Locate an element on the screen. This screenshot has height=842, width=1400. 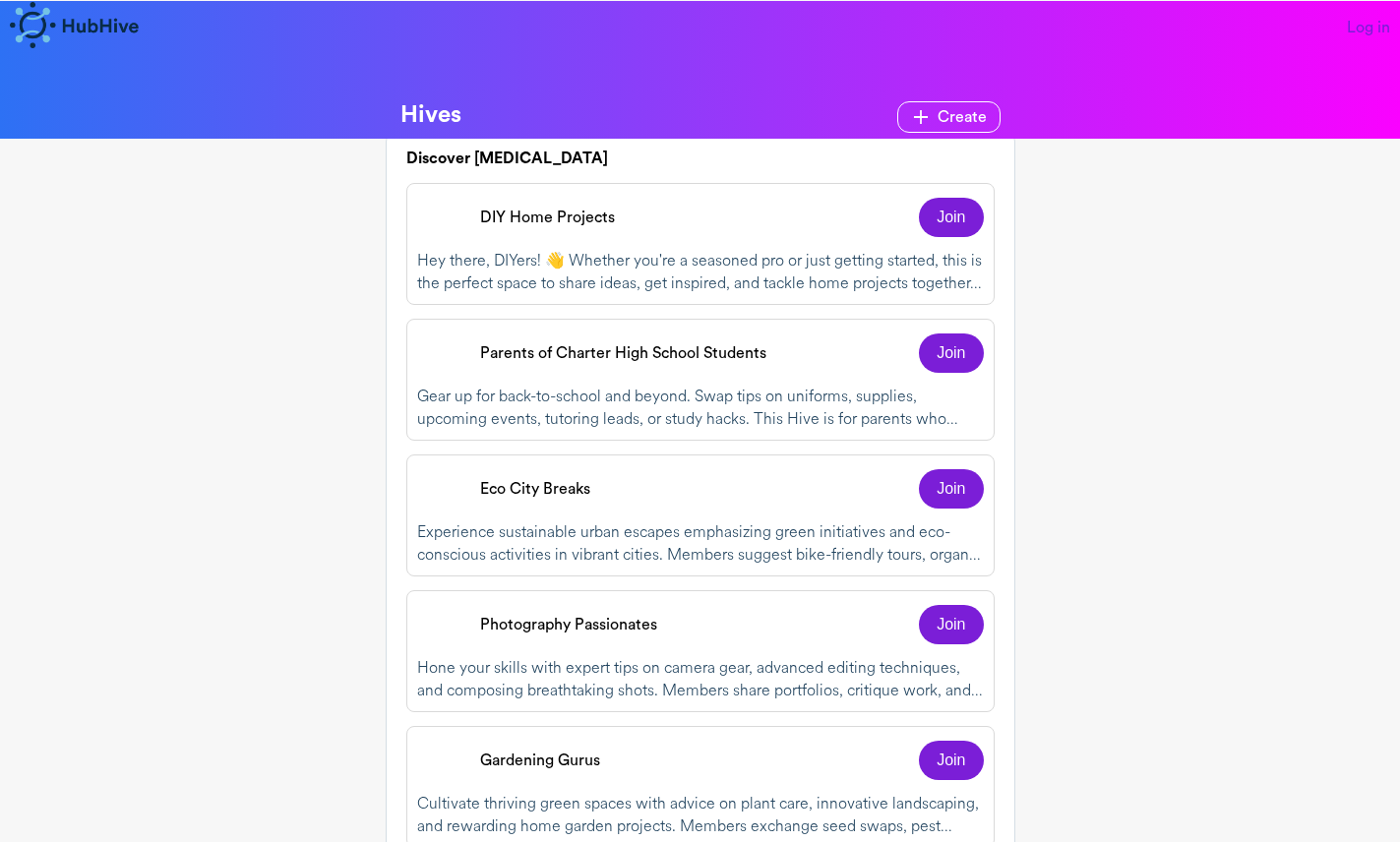
p: Eco City Breaks is located at coordinates (535, 489).